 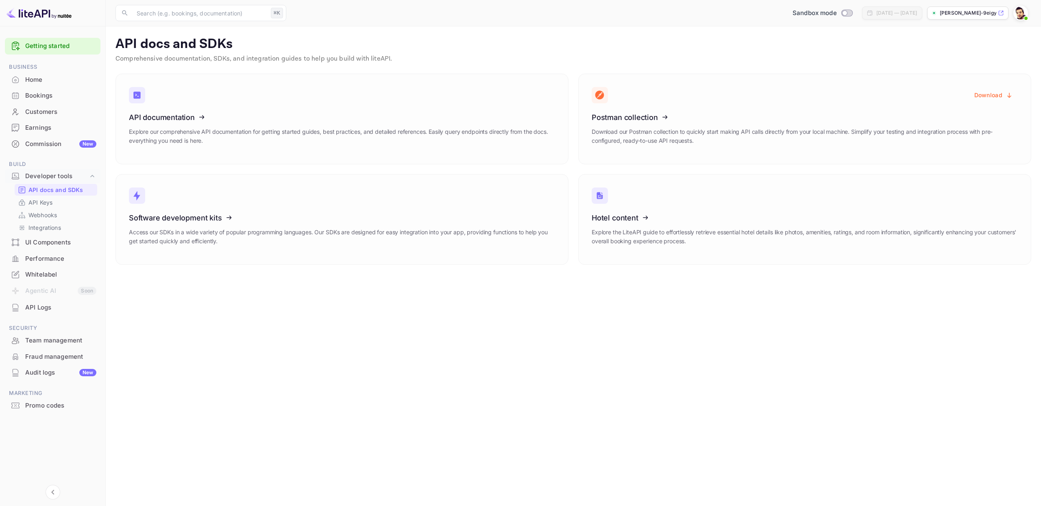 What do you see at coordinates (40, 202) in the screenshot?
I see `p: API Keys` at bounding box center [40, 202].